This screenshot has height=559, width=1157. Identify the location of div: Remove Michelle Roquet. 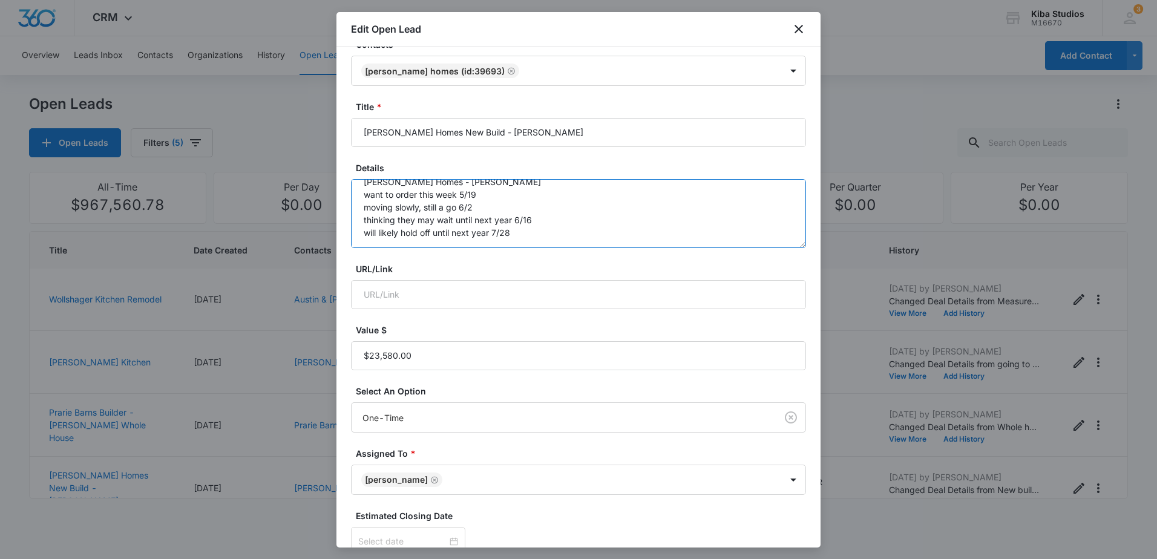
(433, 480).